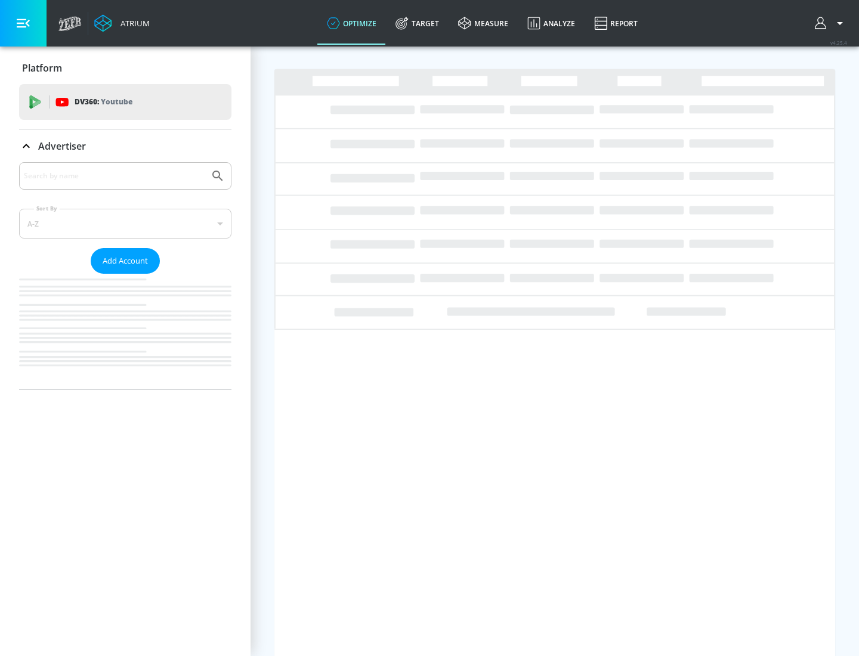 Image resolution: width=859 pixels, height=656 pixels. I want to click on nav: list of Advertiser, so click(125, 332).